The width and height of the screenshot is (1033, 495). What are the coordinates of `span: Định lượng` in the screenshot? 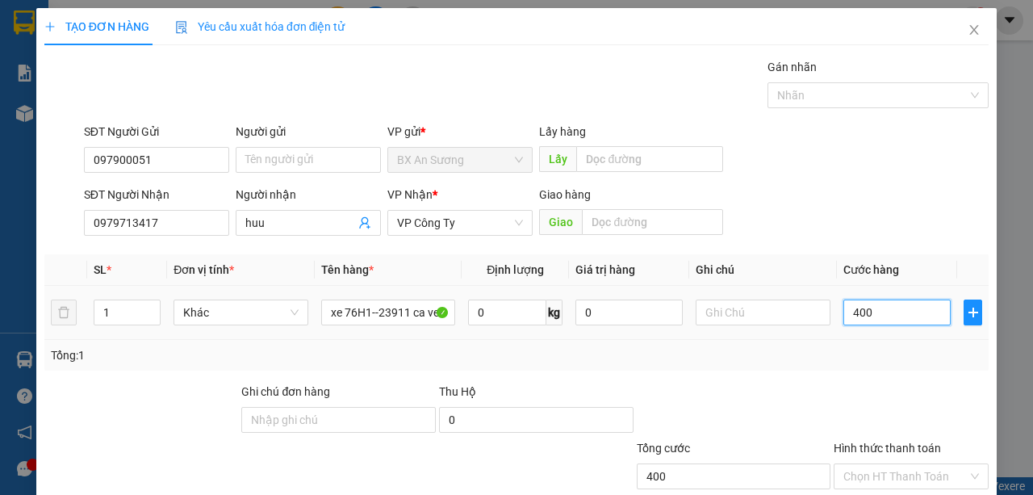 It's located at (515, 269).